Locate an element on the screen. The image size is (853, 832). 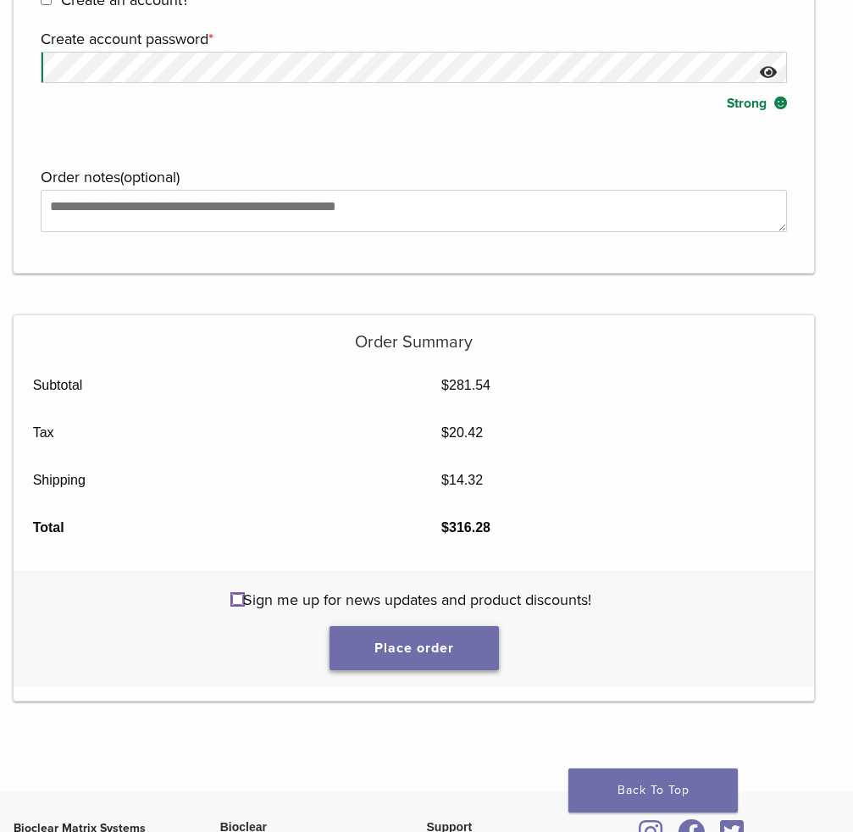
th: Tax is located at coordinates (218, 433).